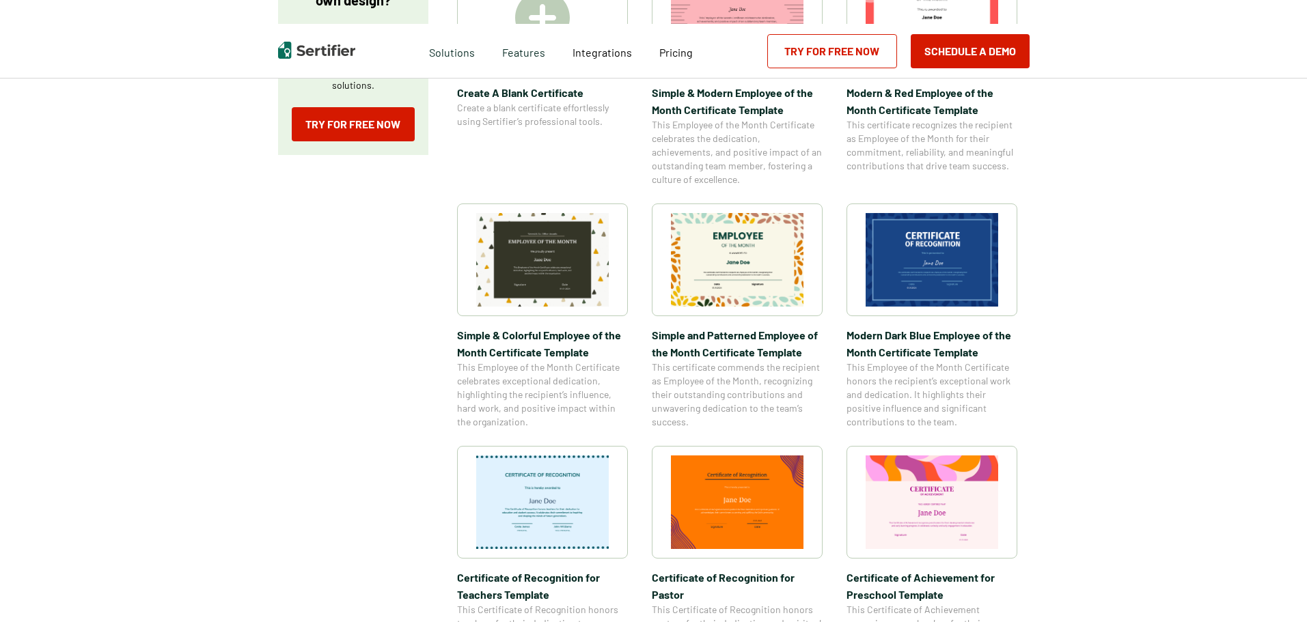  I want to click on span: This Employee of the Month Certificate honors the recipient’s exceptional work and dedication. It..., so click(932, 395).